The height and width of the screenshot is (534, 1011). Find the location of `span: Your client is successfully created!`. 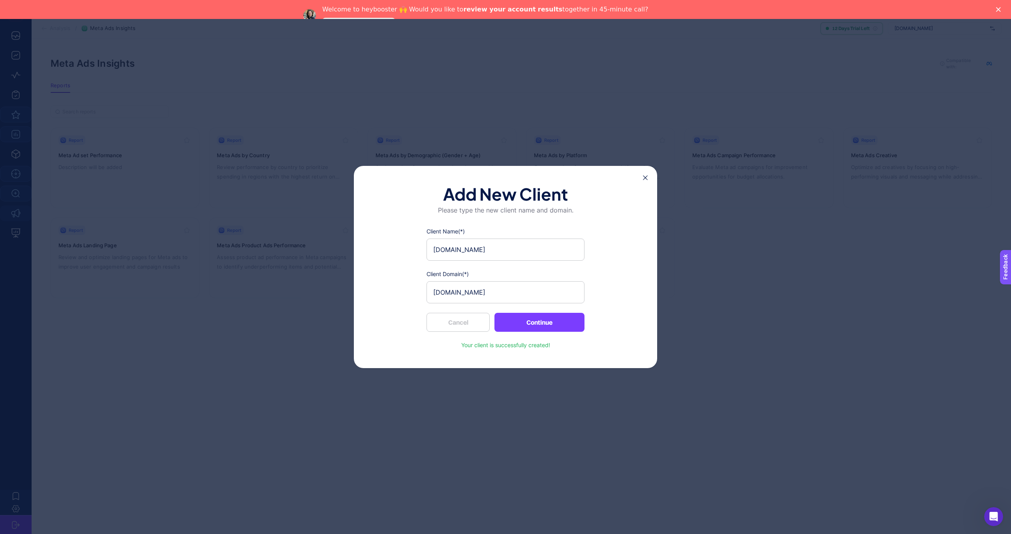

span: Your client is successfully created! is located at coordinates (506, 345).